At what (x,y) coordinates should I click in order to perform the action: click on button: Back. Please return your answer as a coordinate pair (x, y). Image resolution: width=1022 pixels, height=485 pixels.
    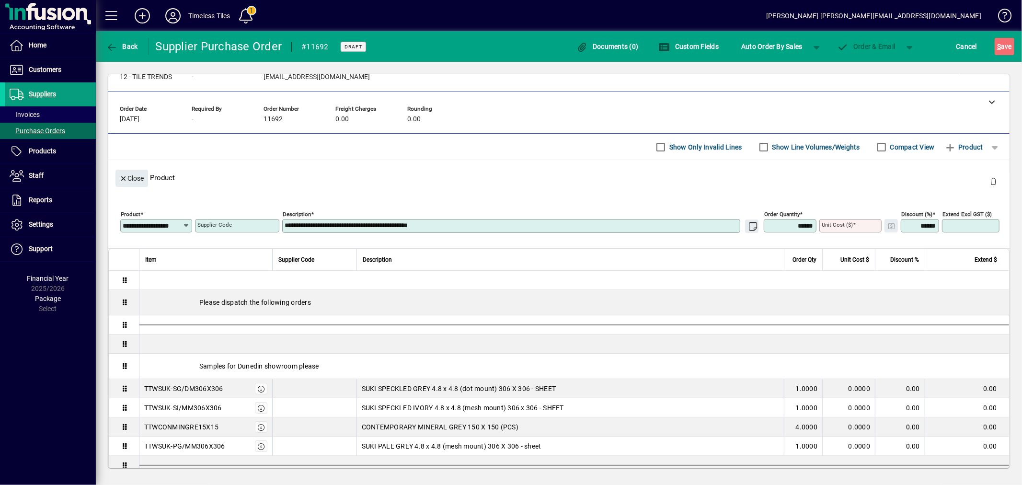
    Looking at the image, I should click on (122, 46).